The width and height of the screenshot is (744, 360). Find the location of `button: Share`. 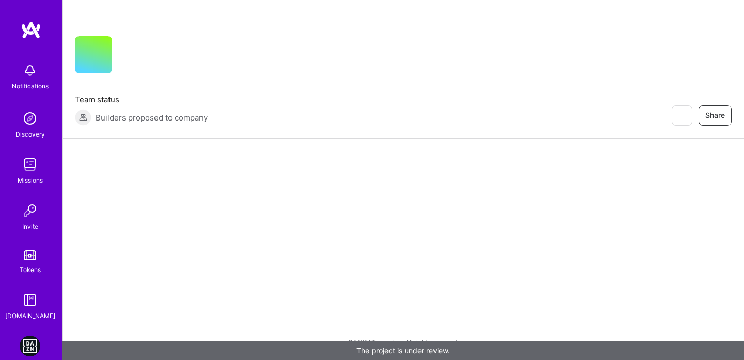

button: Share is located at coordinates (715, 115).